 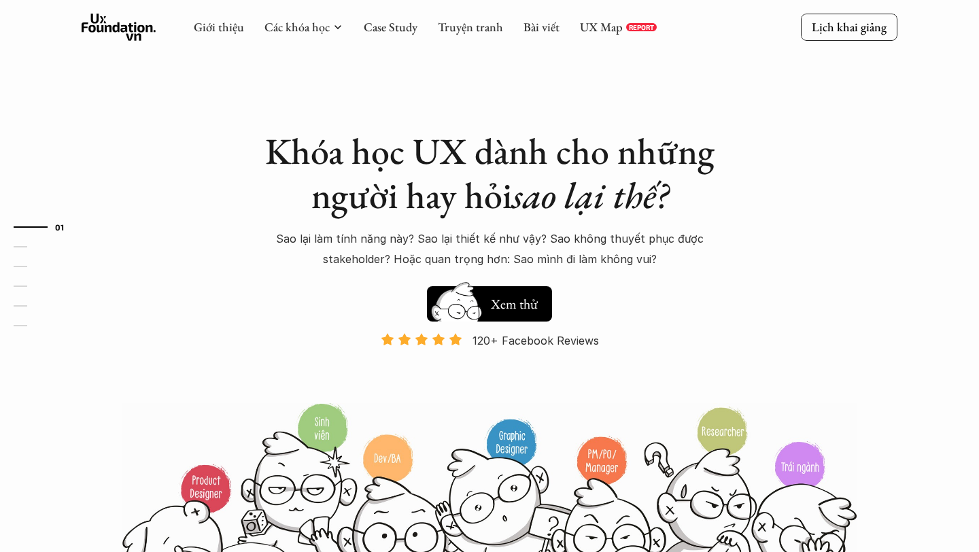 I want to click on strong: 01, so click(x=60, y=226).